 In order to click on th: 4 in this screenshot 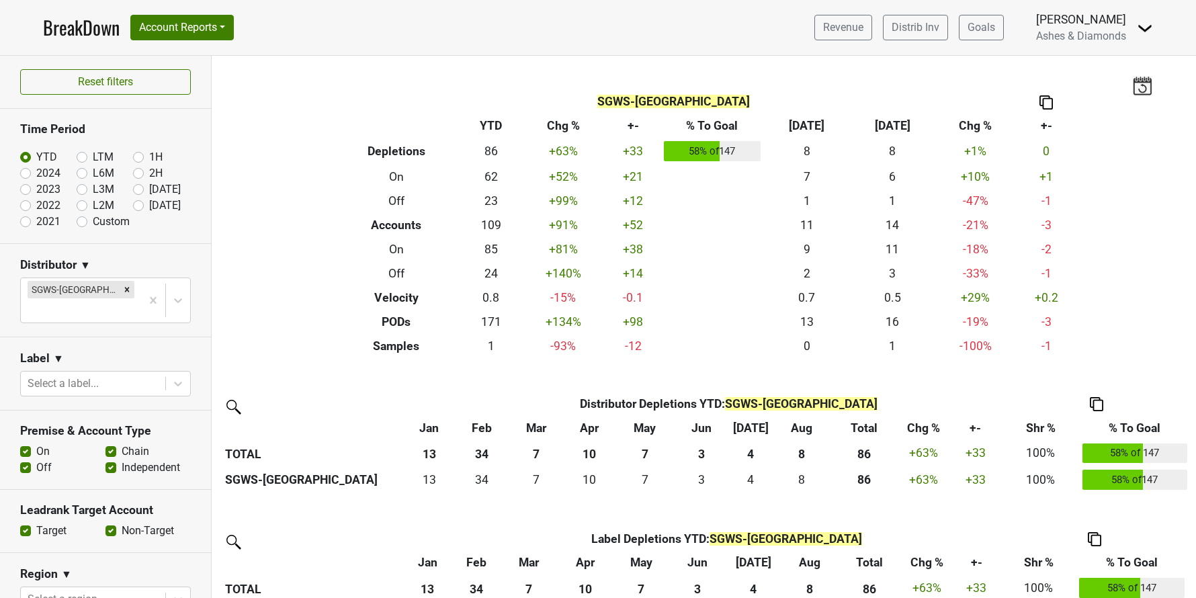, I will do `click(751, 454)`.